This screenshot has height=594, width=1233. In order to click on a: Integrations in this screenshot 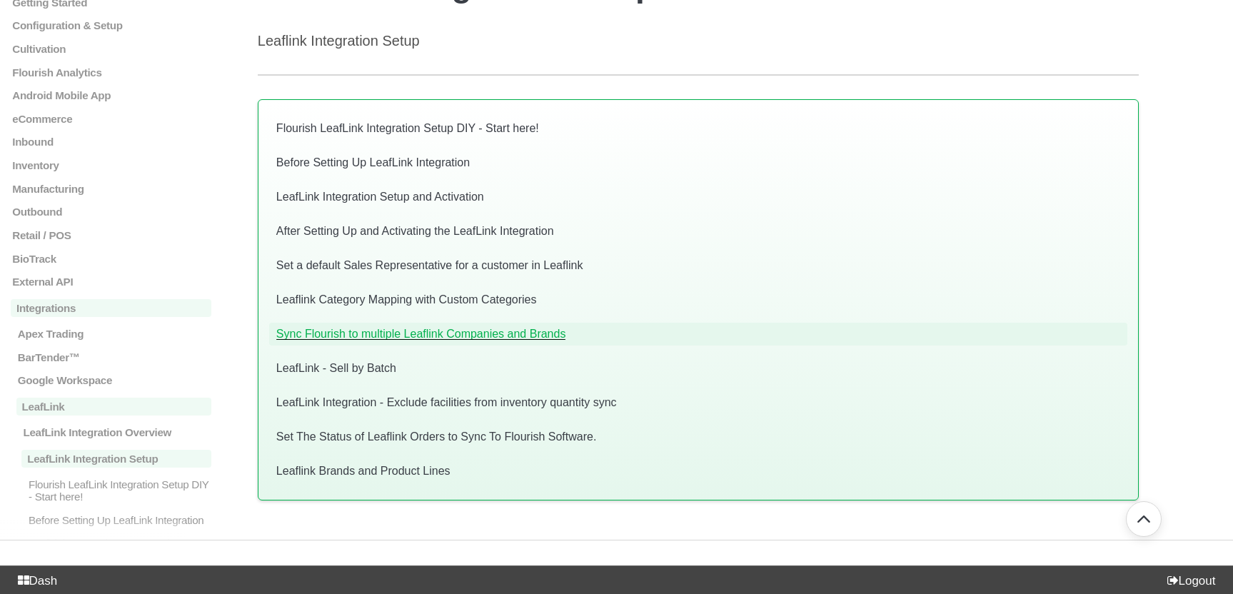, I will do `click(111, 307)`.